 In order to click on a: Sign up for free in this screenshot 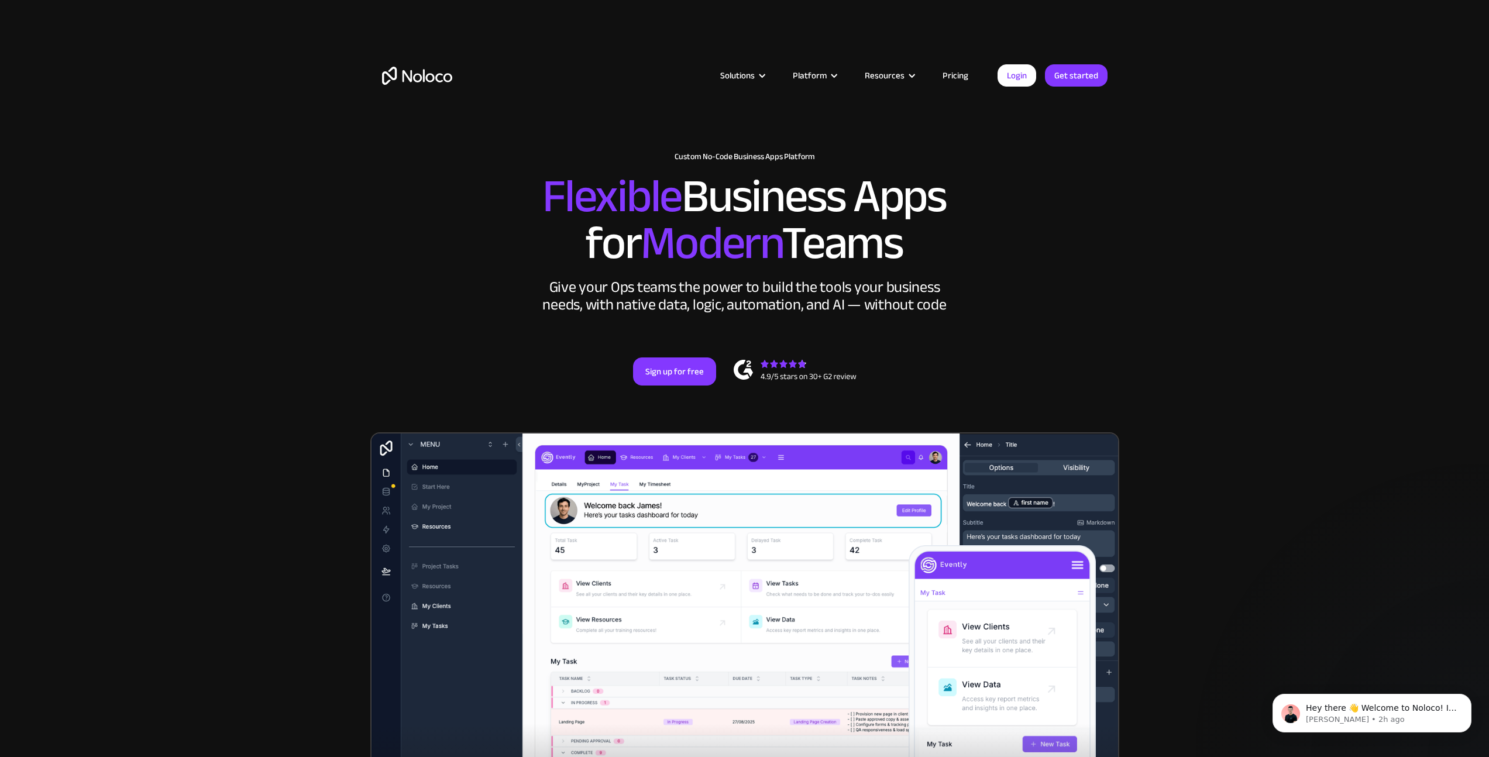, I will do `click(675, 372)`.